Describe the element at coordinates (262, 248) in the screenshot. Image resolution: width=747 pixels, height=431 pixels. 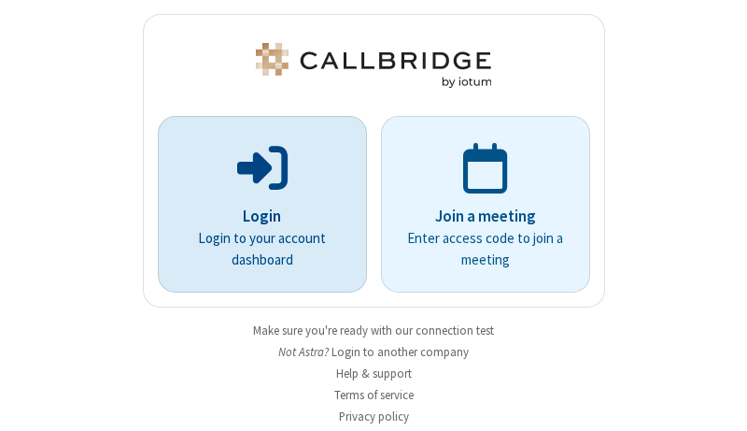
I see `p: Login to your account dashboard` at that location.